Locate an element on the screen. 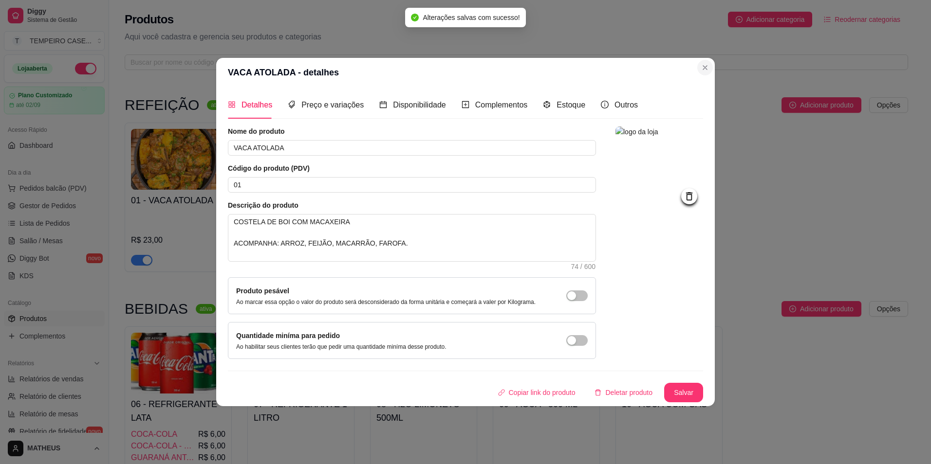 This screenshot has height=464, width=931. input: Ex.: Hamburguer de costela is located at coordinates (412, 148).